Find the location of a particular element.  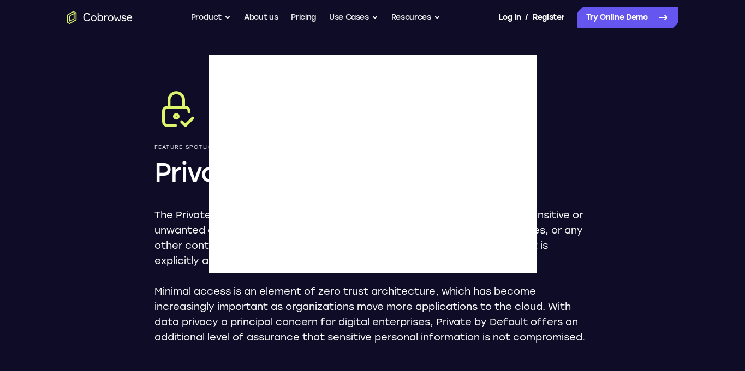

a: Log In is located at coordinates (510, 17).